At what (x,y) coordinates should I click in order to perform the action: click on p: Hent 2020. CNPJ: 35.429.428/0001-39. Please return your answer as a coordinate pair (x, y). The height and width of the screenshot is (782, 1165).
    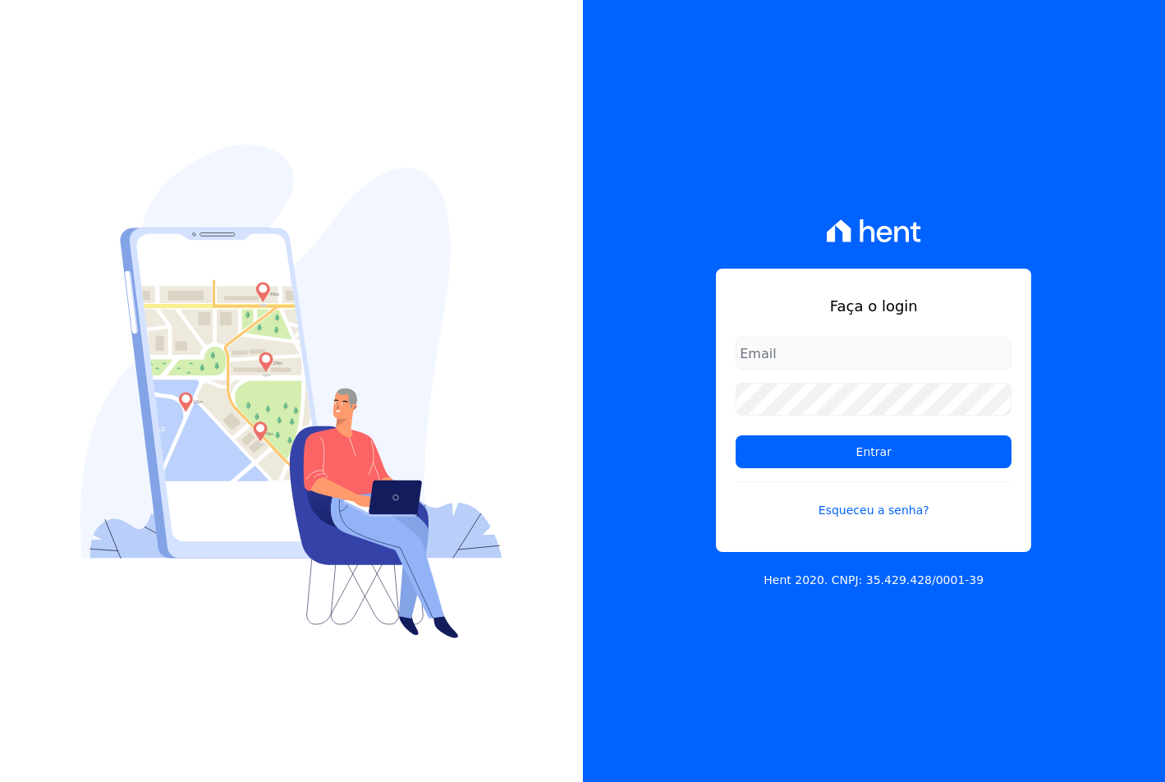
    Looking at the image, I should click on (874, 580).